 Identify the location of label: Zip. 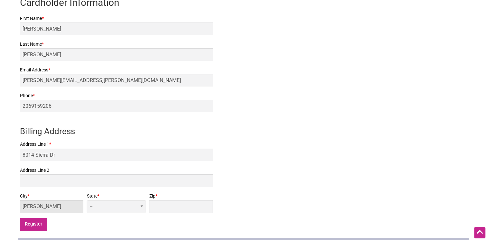
(181, 196).